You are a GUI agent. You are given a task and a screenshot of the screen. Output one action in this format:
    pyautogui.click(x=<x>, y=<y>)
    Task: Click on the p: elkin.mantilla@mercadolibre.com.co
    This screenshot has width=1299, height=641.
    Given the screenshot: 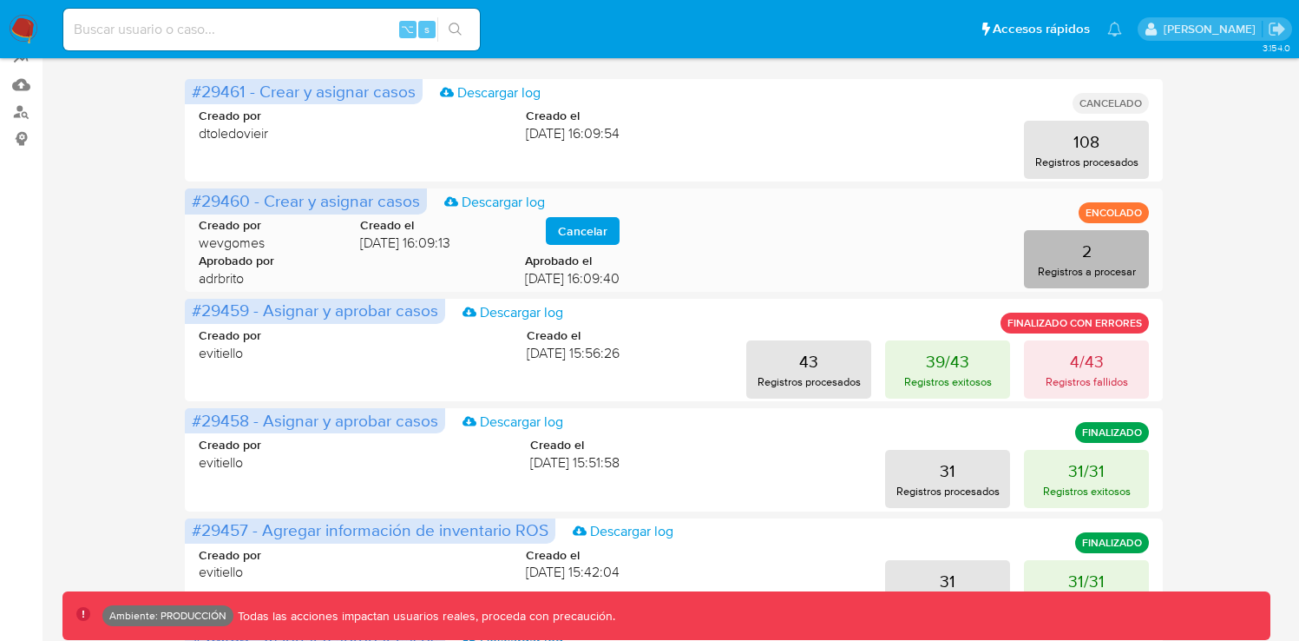 What is the action you would take?
    pyautogui.click(x=1212, y=29)
    